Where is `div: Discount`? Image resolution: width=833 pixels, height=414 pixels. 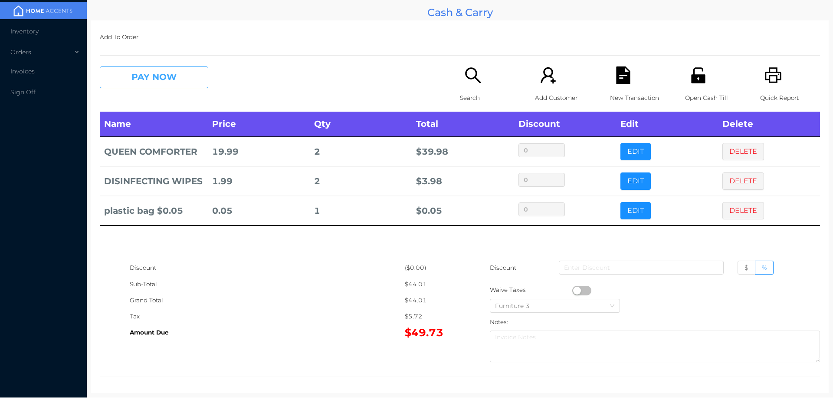 div: Discount is located at coordinates (267, 267).